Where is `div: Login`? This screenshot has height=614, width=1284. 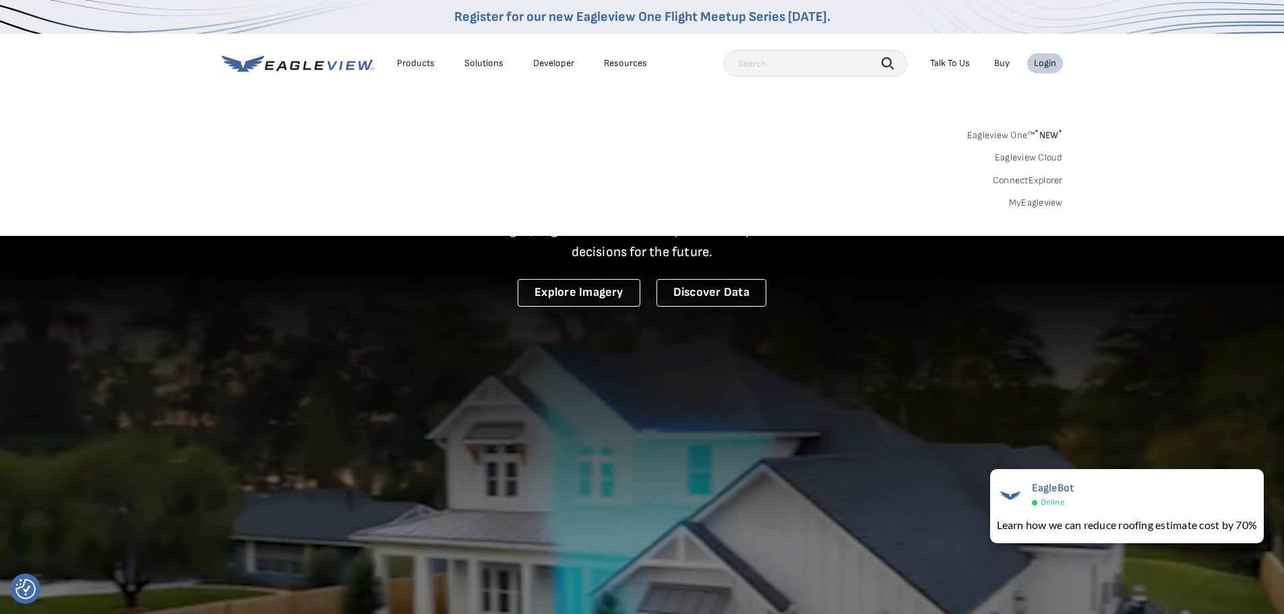 div: Login is located at coordinates (1045, 63).